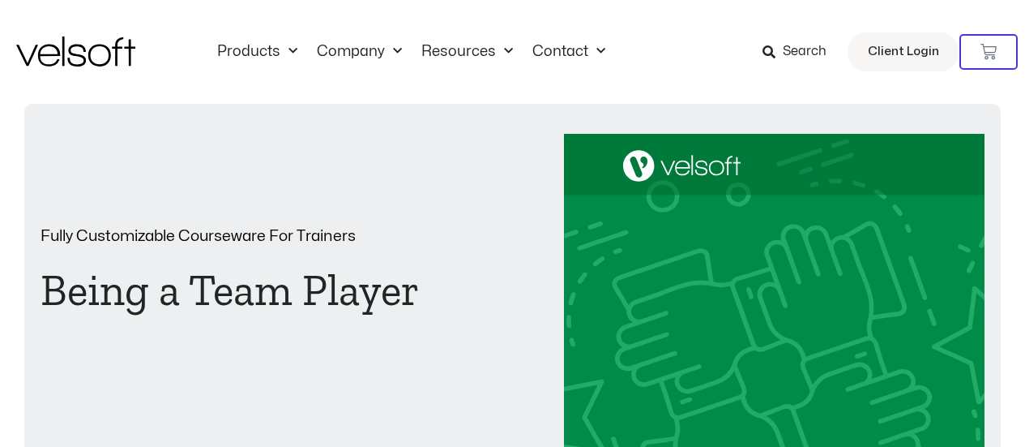 Image resolution: width=1025 pixels, height=447 pixels. I want to click on a: Client Login, so click(904, 52).